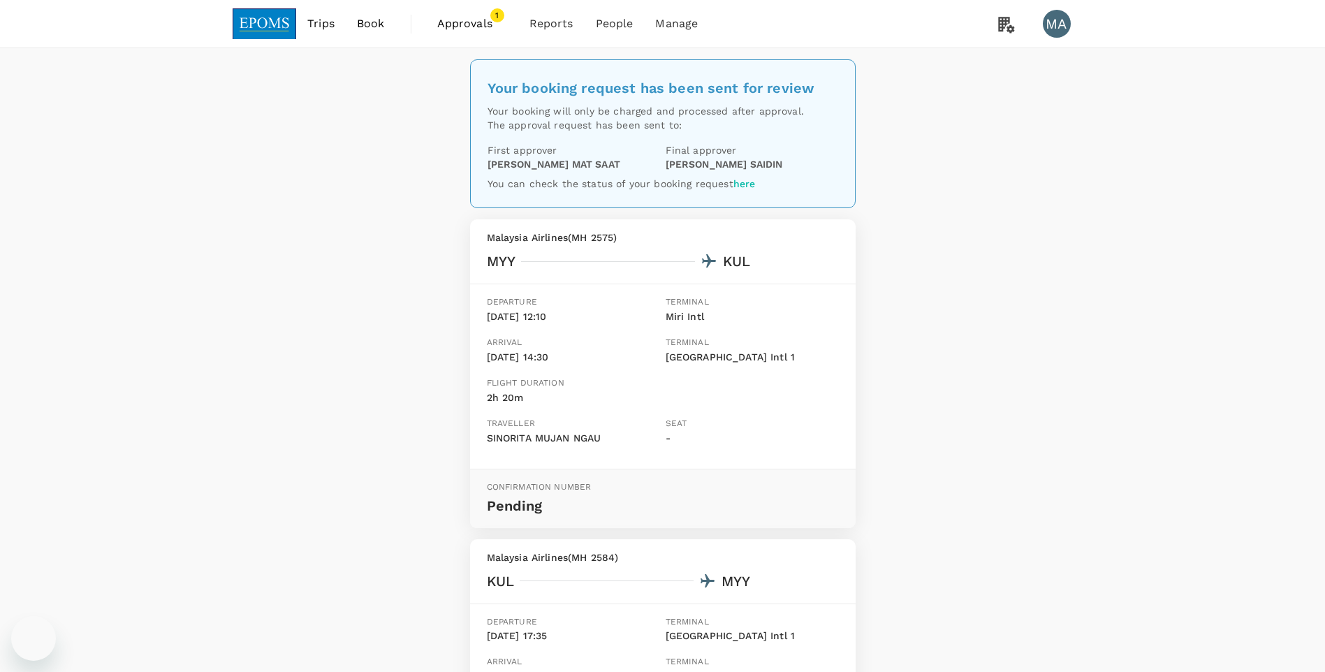  I want to click on span: Manage, so click(676, 24).